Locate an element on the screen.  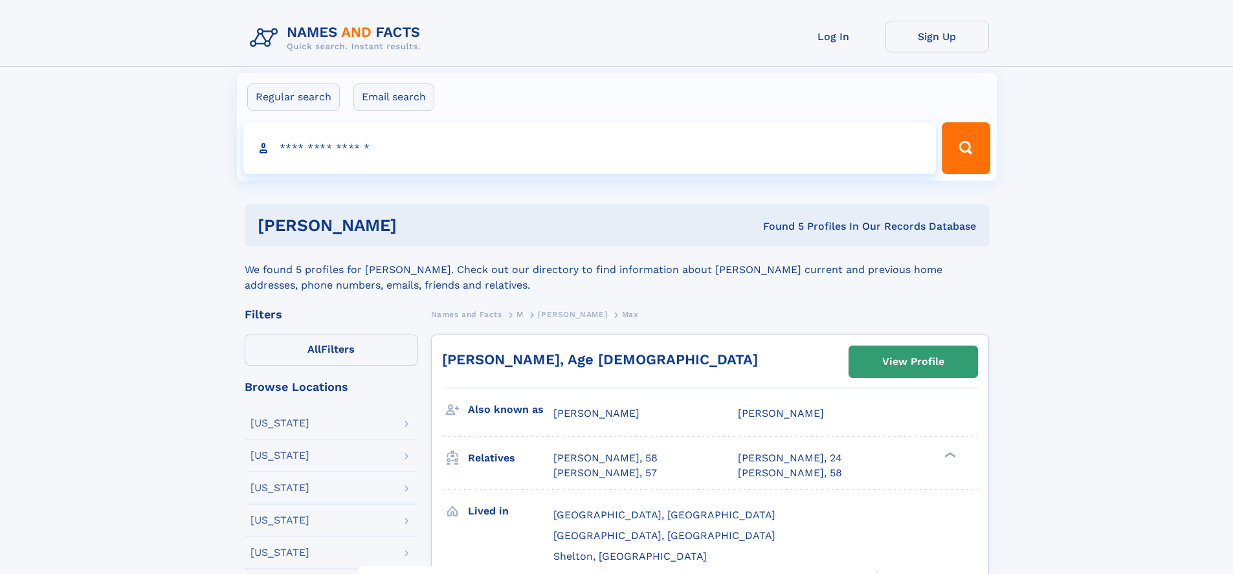
label: Email search is located at coordinates (393, 97).